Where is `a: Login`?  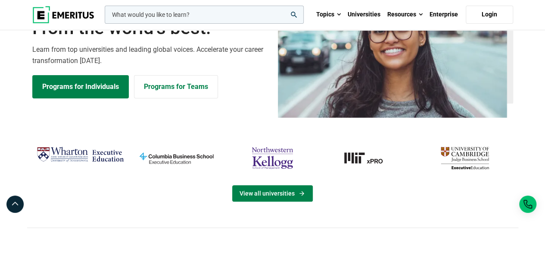
a: Login is located at coordinates (489, 15).